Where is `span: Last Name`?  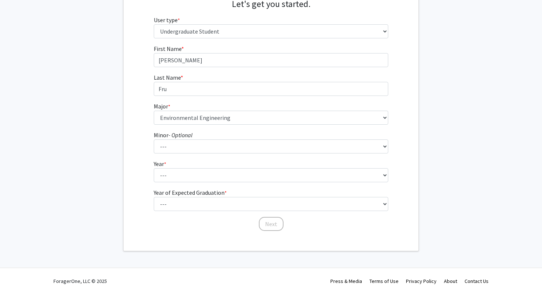 span: Last Name is located at coordinates (167, 77).